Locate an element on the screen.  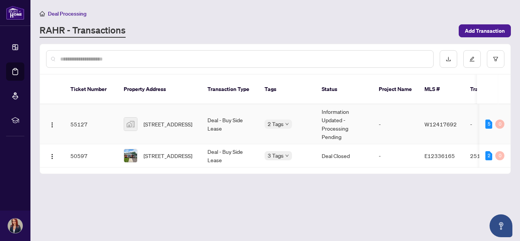
img: logo is located at coordinates (15, 13).